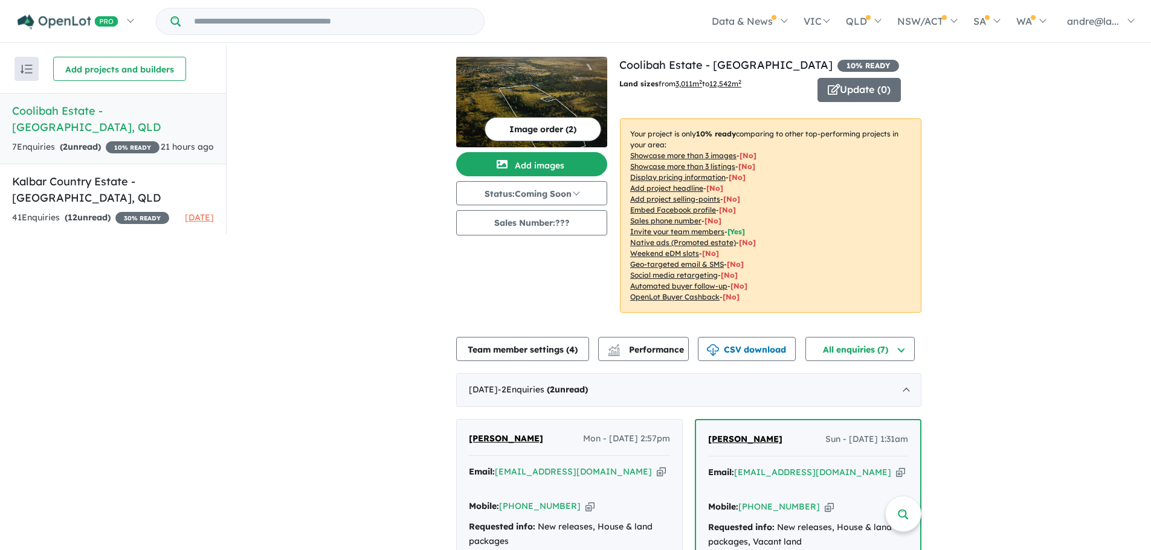 This screenshot has width=1151, height=550. I want to click on u: Native ads (Promoted estate), so click(683, 242).